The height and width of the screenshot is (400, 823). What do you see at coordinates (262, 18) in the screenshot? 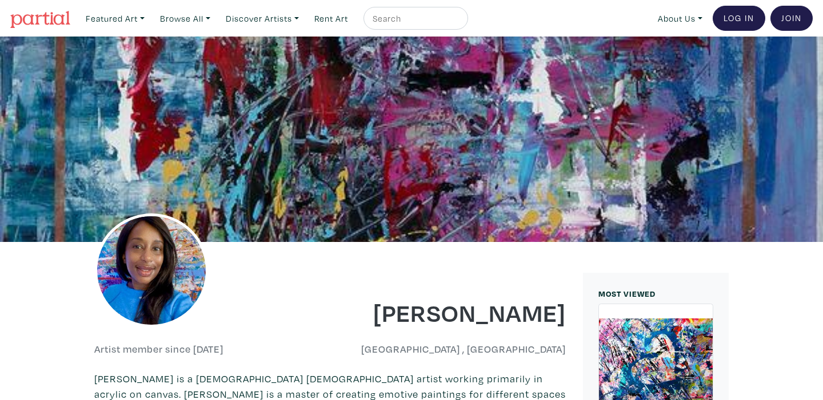
I see `a: Discover Artists` at bounding box center [262, 18].